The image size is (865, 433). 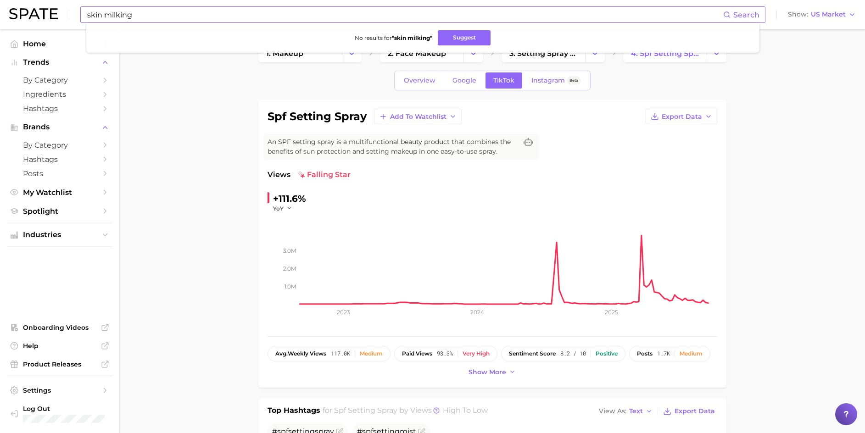 I want to click on span: Help, so click(x=60, y=346).